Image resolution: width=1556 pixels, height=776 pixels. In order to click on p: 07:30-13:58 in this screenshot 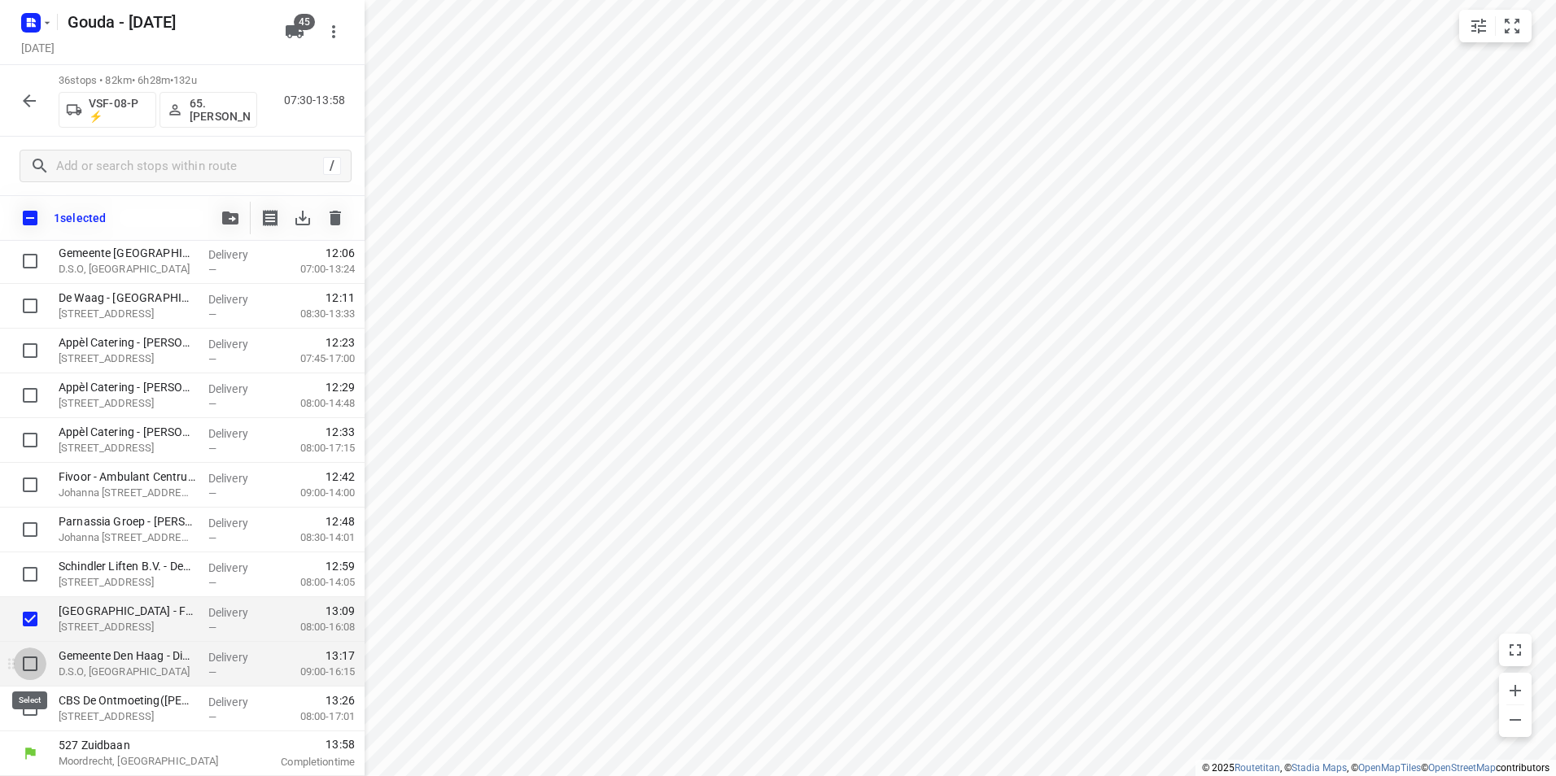, I will do `click(317, 100)`.